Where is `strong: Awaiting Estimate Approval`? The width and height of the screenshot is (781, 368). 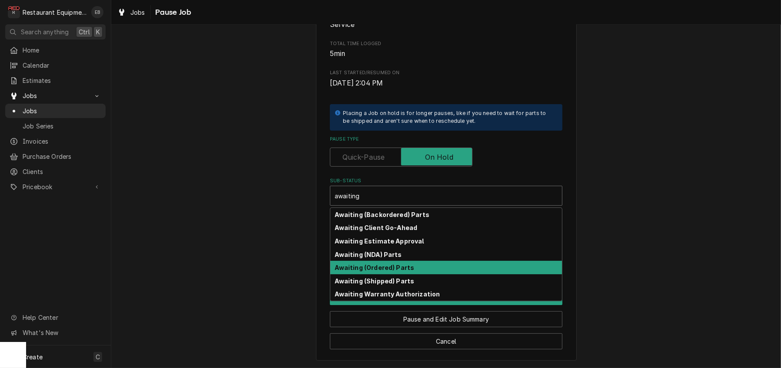
strong: Awaiting Estimate Approval is located at coordinates (379, 241).